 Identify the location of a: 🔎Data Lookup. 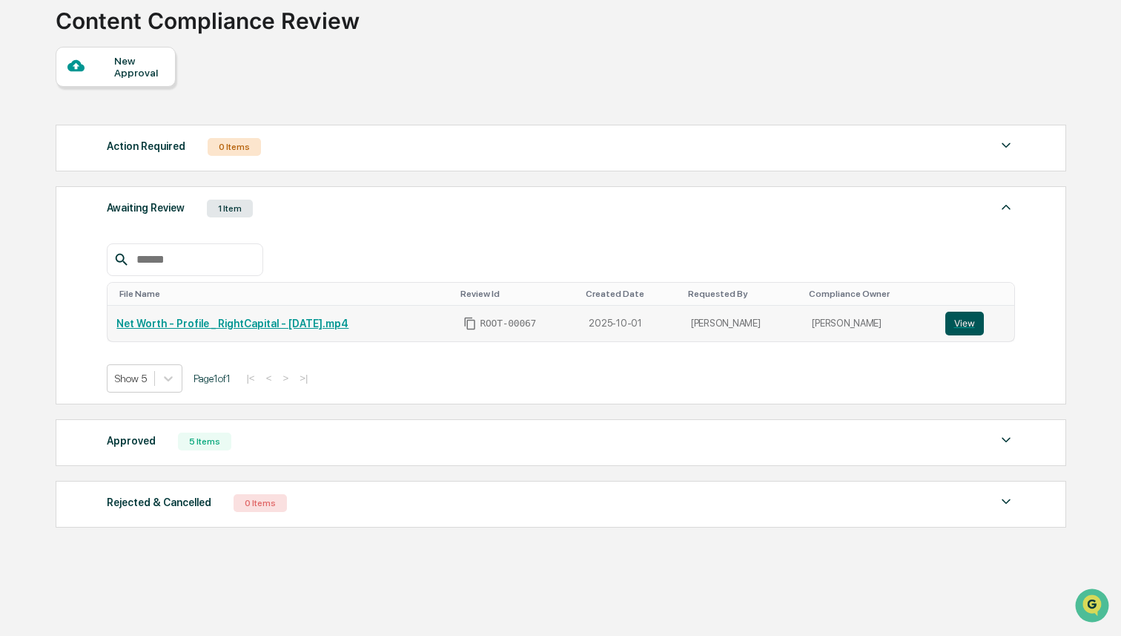
(54, 299).